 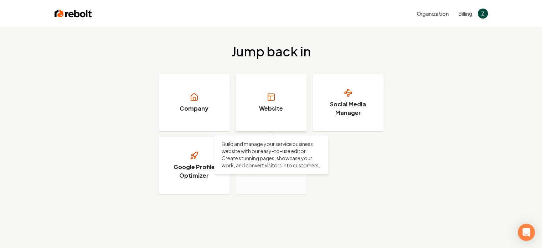 I want to click on button: Organization, so click(x=432, y=14).